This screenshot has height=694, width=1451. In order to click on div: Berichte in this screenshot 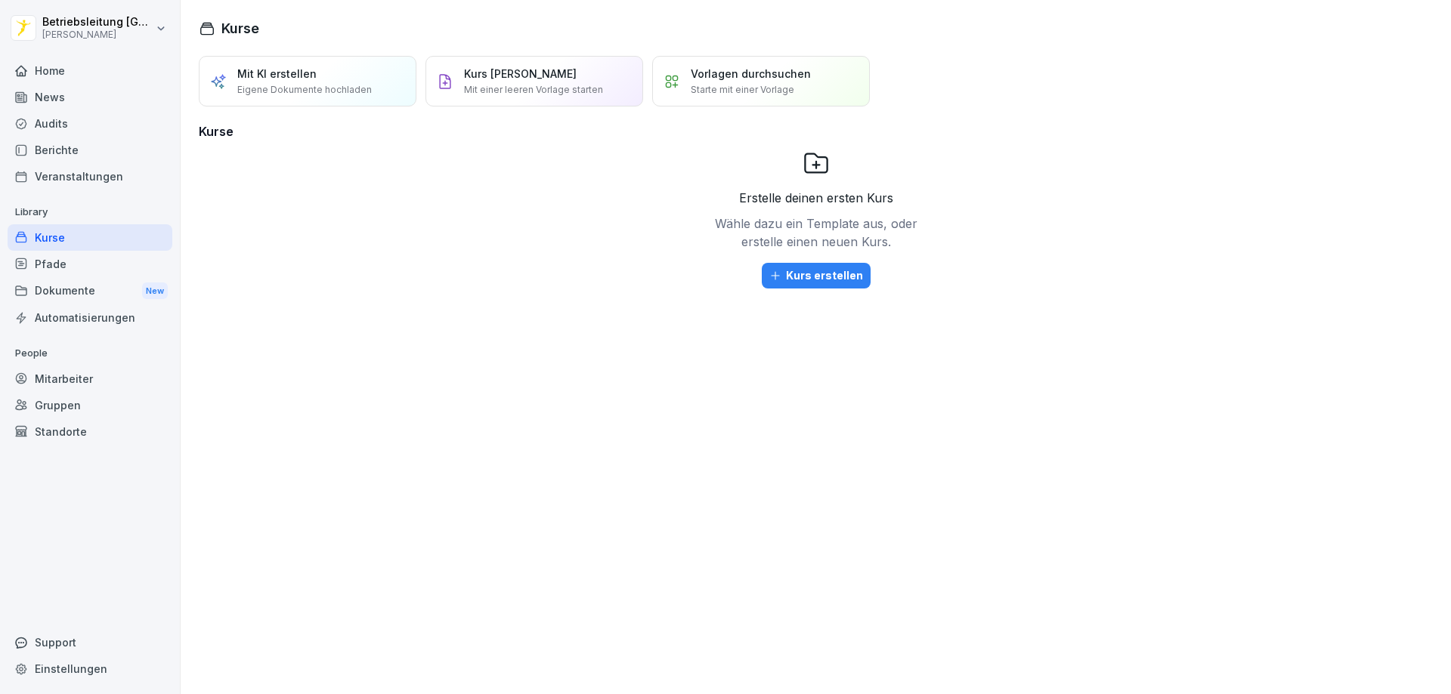, I will do `click(90, 150)`.